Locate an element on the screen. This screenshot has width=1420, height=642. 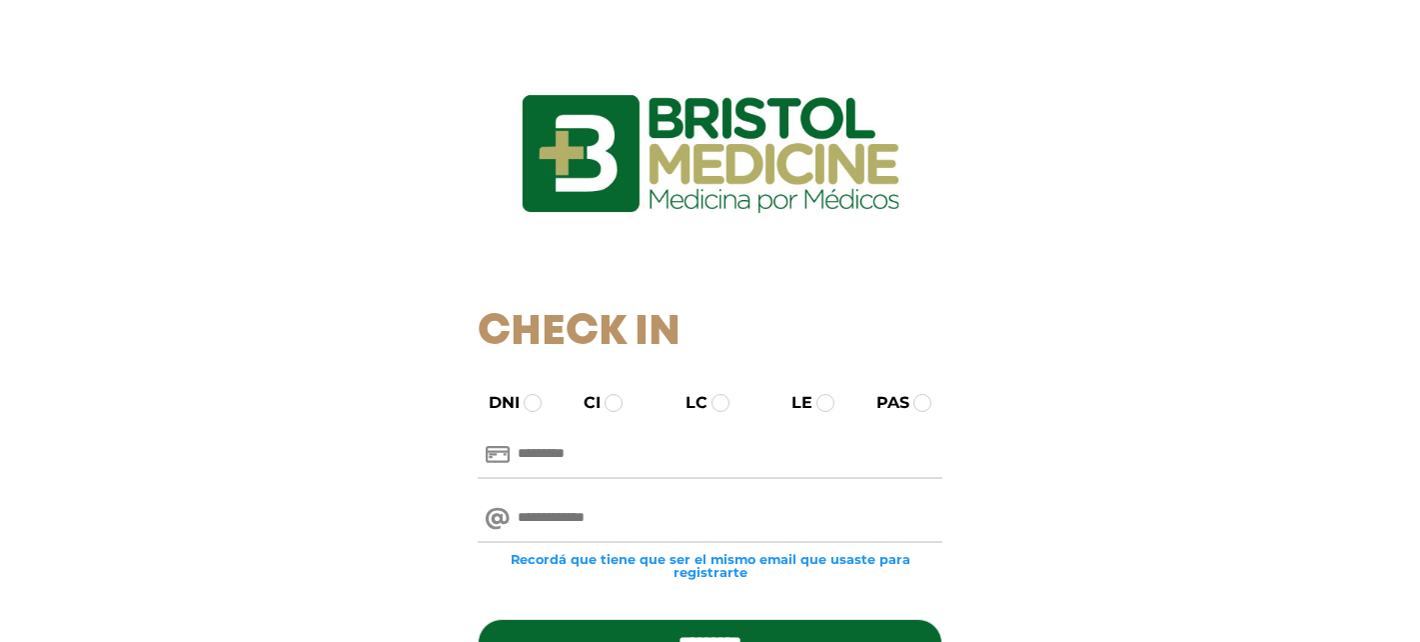
small: Recordá que tiene que ser el mismo email que usaste para registrarte is located at coordinates (710, 566).